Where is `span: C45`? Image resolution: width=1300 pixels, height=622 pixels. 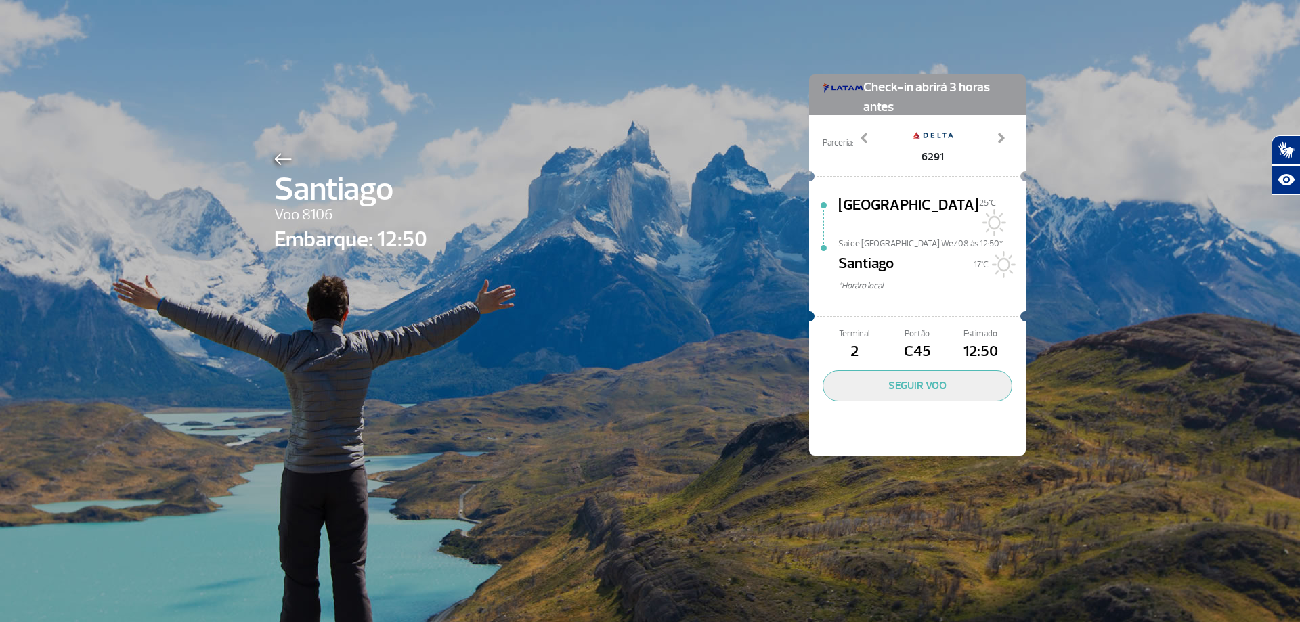
span: C45 is located at coordinates (917, 352).